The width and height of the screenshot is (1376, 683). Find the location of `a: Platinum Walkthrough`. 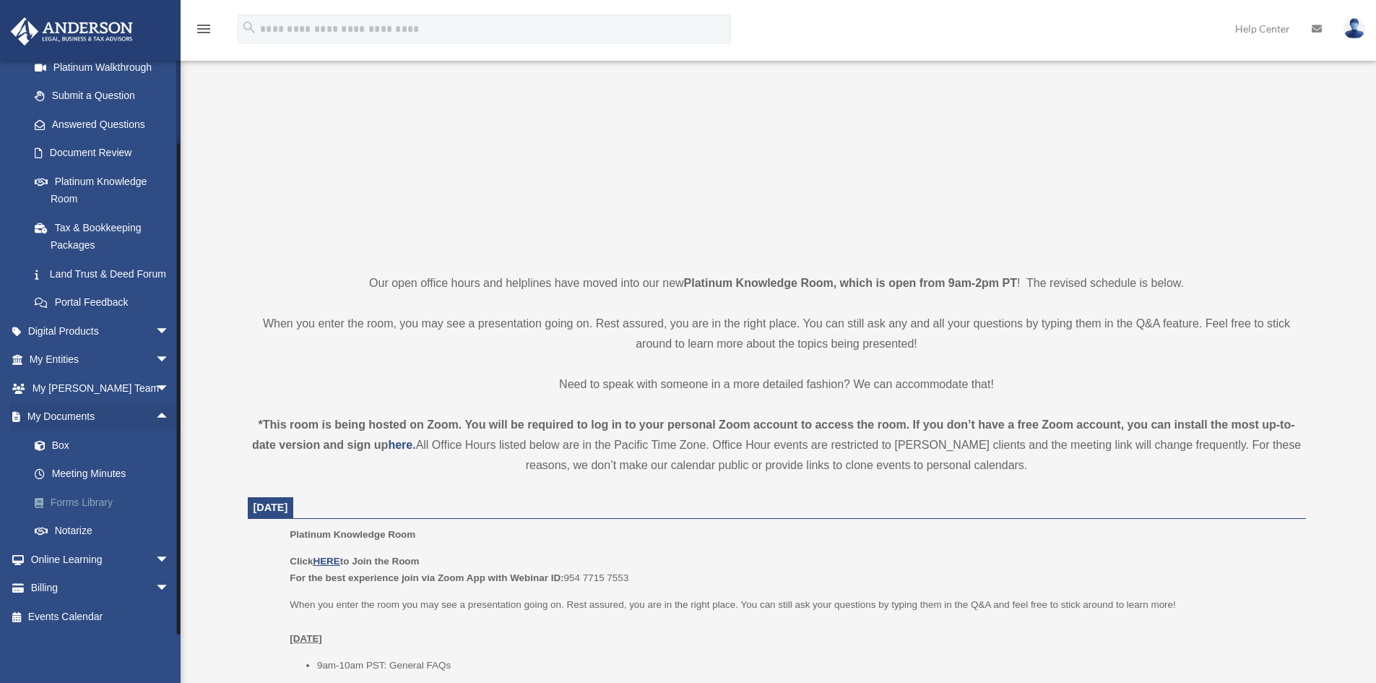

a: Platinum Walkthrough is located at coordinates (105, 67).